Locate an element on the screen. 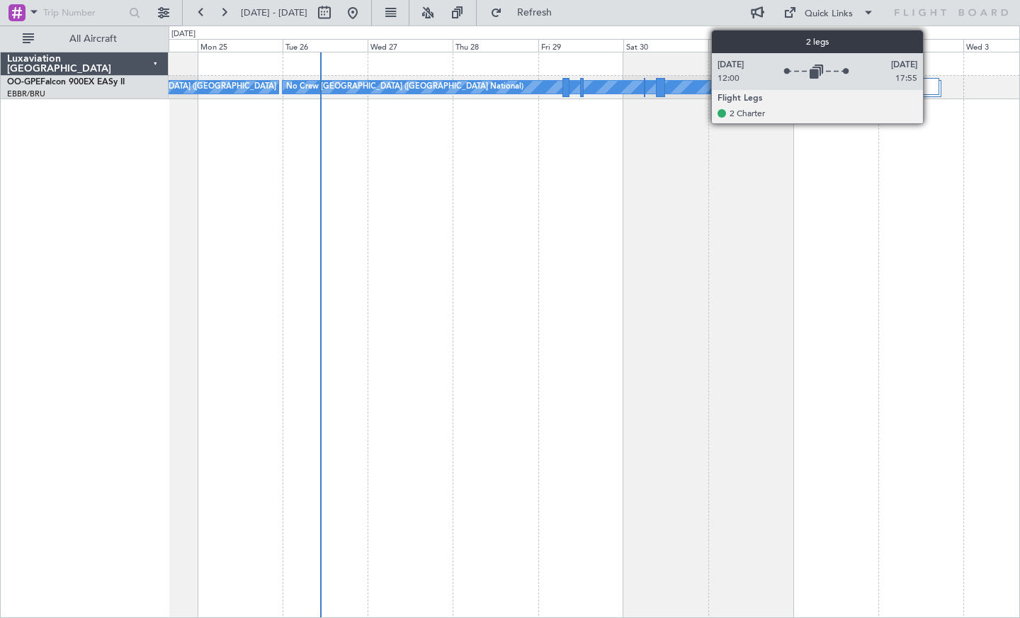 Image resolution: width=1020 pixels, height=618 pixels. div: Mon 1 is located at coordinates (836, 45).